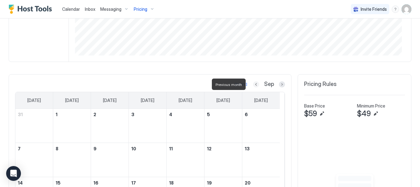  I want to click on a: September 4, 2025, so click(186, 114).